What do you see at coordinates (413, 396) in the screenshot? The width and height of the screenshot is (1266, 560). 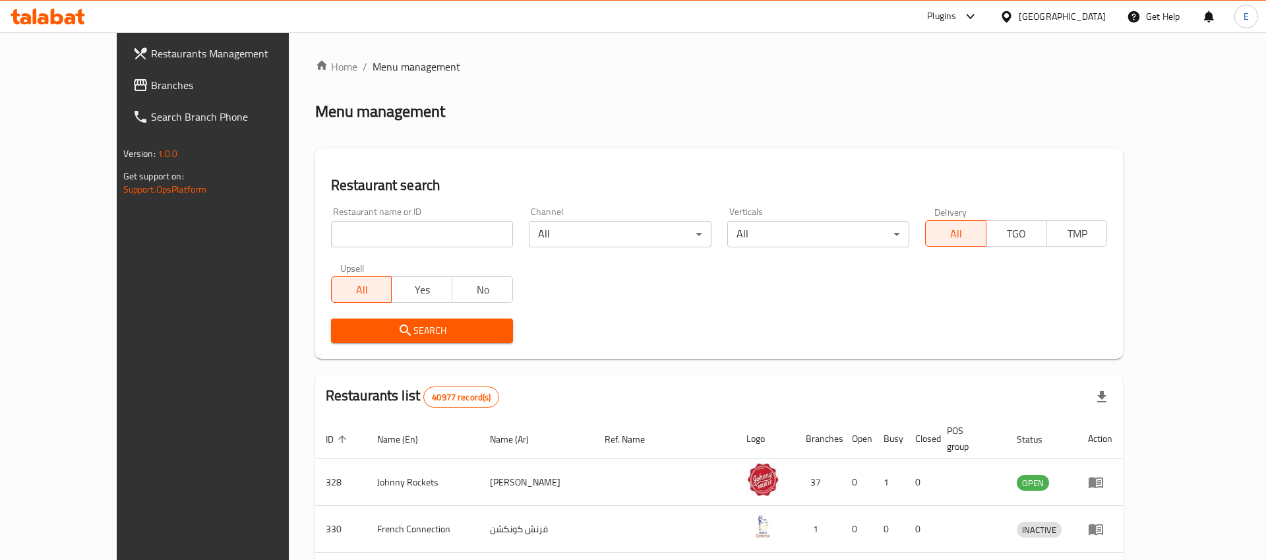 I see `h2: Restaurants list` at bounding box center [413, 396].